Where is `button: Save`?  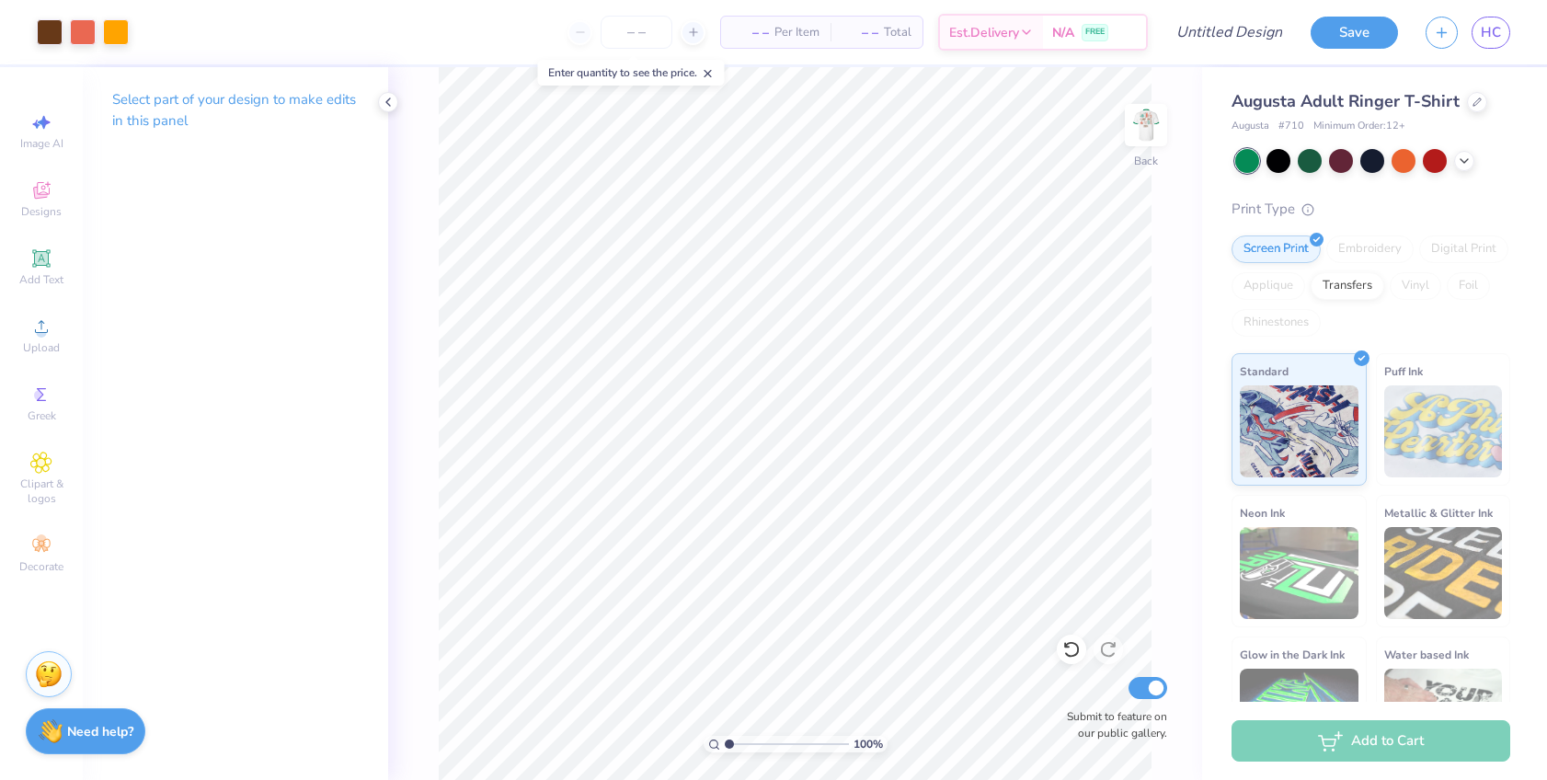
button: Save is located at coordinates (1354, 32).